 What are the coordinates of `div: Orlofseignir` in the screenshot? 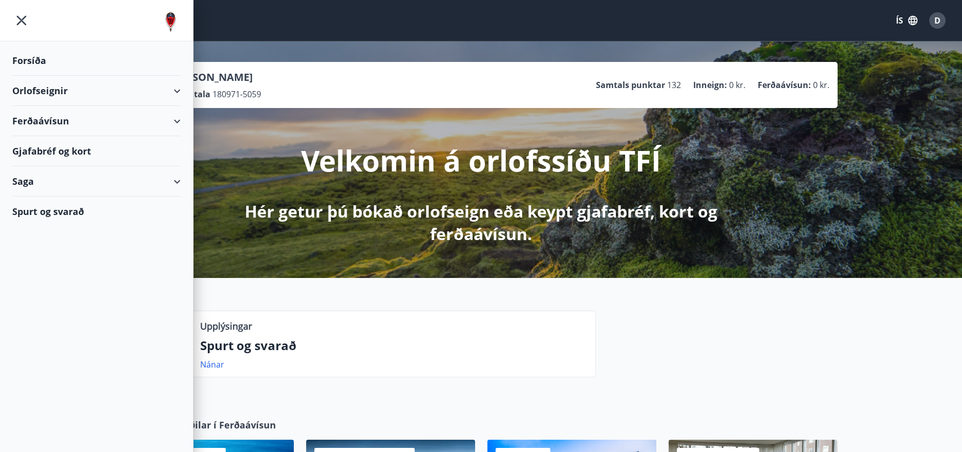 It's located at (96, 91).